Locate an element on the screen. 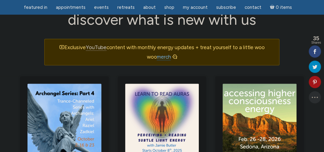  span: 35 is located at coordinates (316, 38).